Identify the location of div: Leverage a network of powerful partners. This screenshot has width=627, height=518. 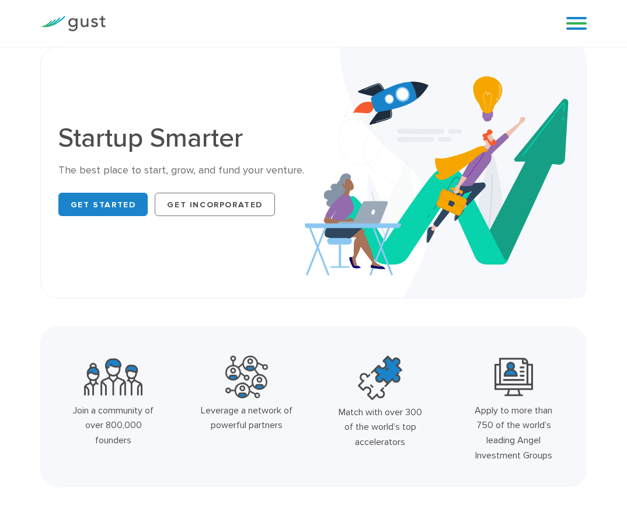
(246, 417).